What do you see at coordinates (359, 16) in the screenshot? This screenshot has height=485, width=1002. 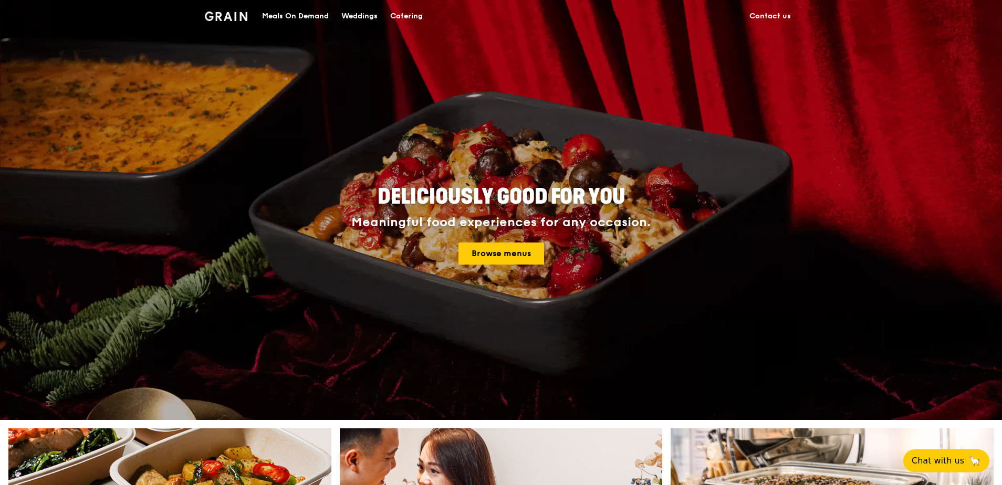 I see `div: Weddings` at bounding box center [359, 16].